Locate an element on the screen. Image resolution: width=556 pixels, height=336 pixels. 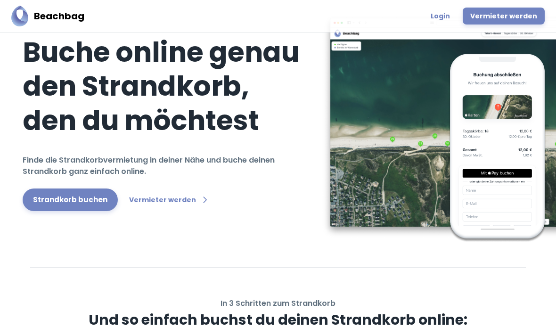
h5: Beachbag is located at coordinates (59, 16).